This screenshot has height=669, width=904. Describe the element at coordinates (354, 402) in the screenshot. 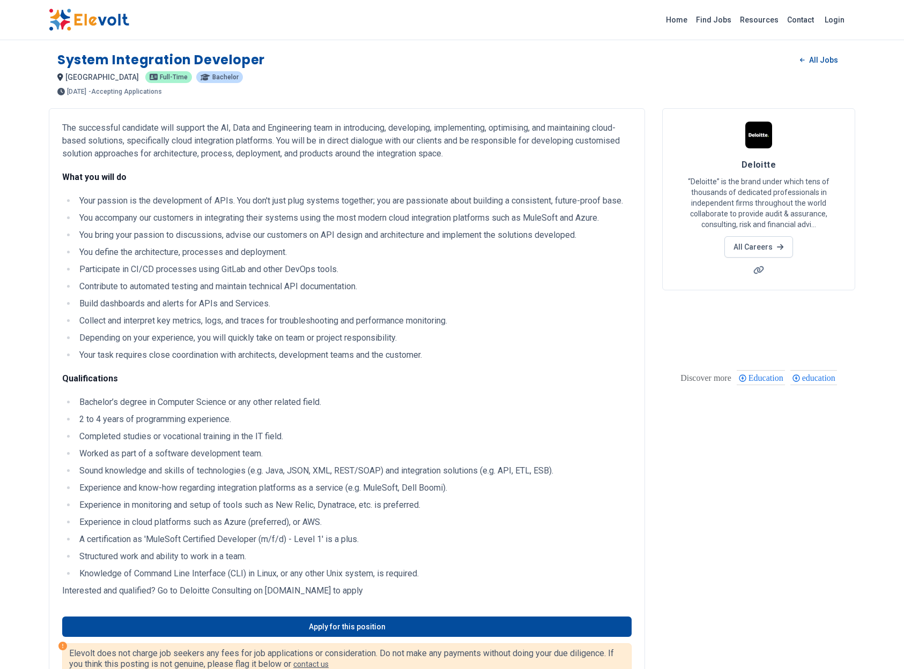

I see `li: Bachelor’s degree in Computer Science or any other related field.` at that location.